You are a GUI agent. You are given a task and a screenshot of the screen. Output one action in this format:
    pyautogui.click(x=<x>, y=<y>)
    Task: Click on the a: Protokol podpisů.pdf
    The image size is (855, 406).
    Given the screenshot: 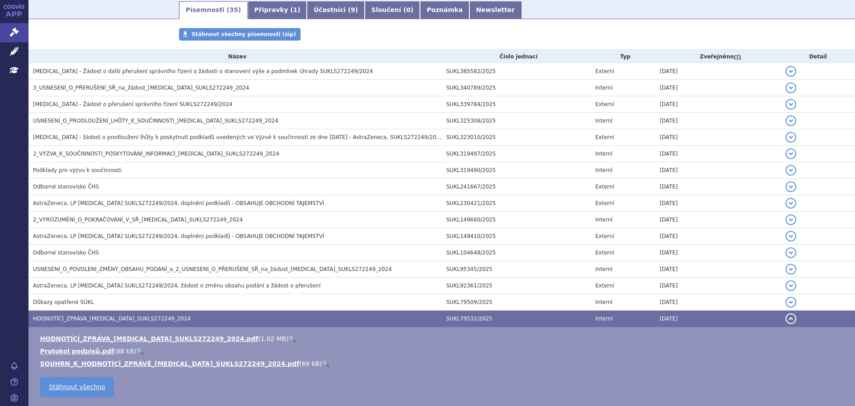 What is the action you would take?
    pyautogui.click(x=77, y=351)
    